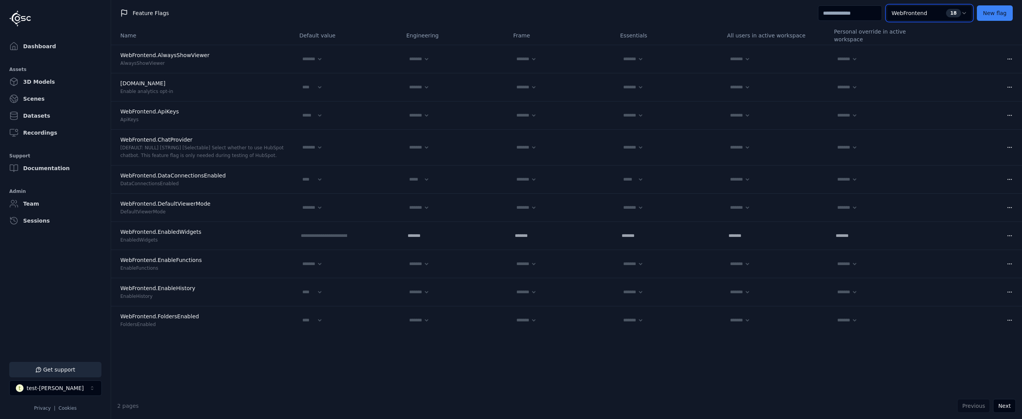 The image size is (1022, 419). What do you see at coordinates (128, 406) in the screenshot?
I see `span: 2 pages` at bounding box center [128, 406].